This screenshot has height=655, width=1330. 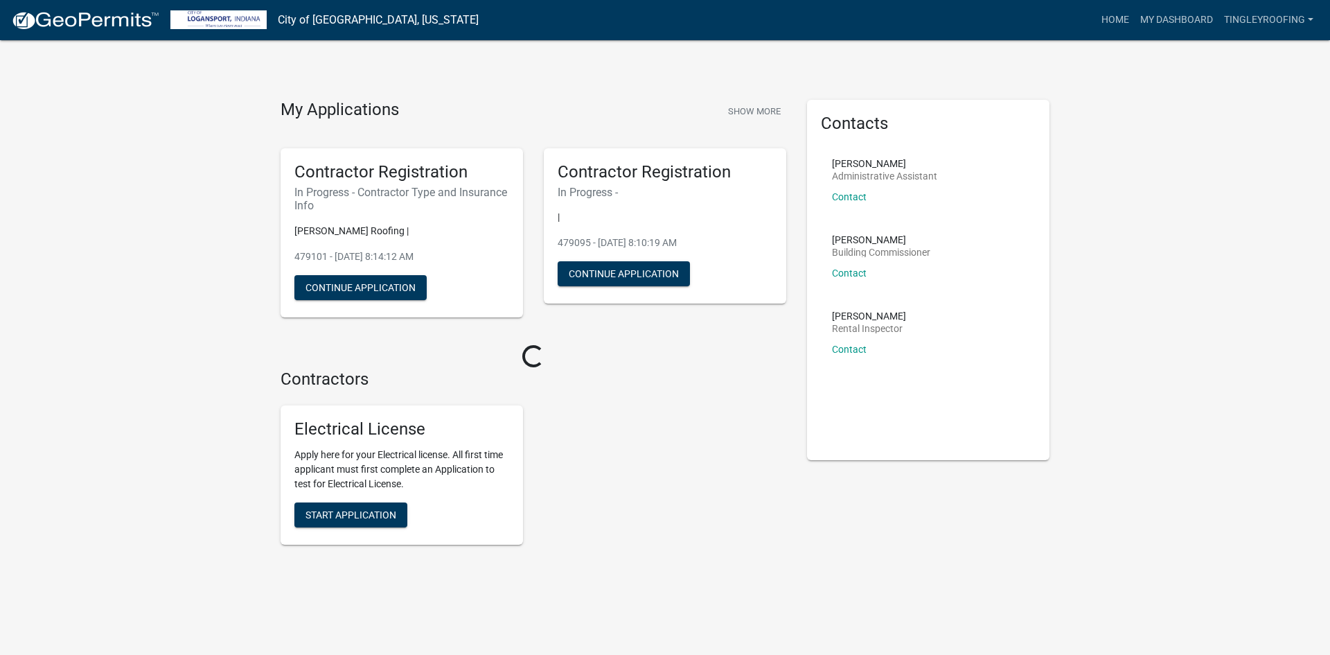 What do you see at coordinates (1116, 20) in the screenshot?
I see `a: Home` at bounding box center [1116, 20].